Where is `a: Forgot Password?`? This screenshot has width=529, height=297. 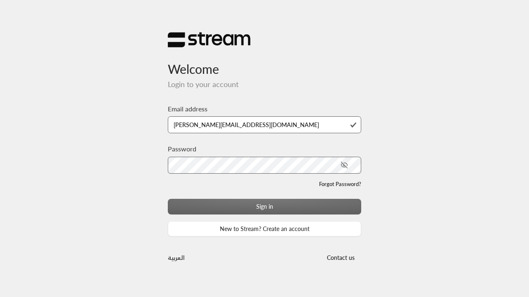
a: Forgot Password? is located at coordinates (340, 185).